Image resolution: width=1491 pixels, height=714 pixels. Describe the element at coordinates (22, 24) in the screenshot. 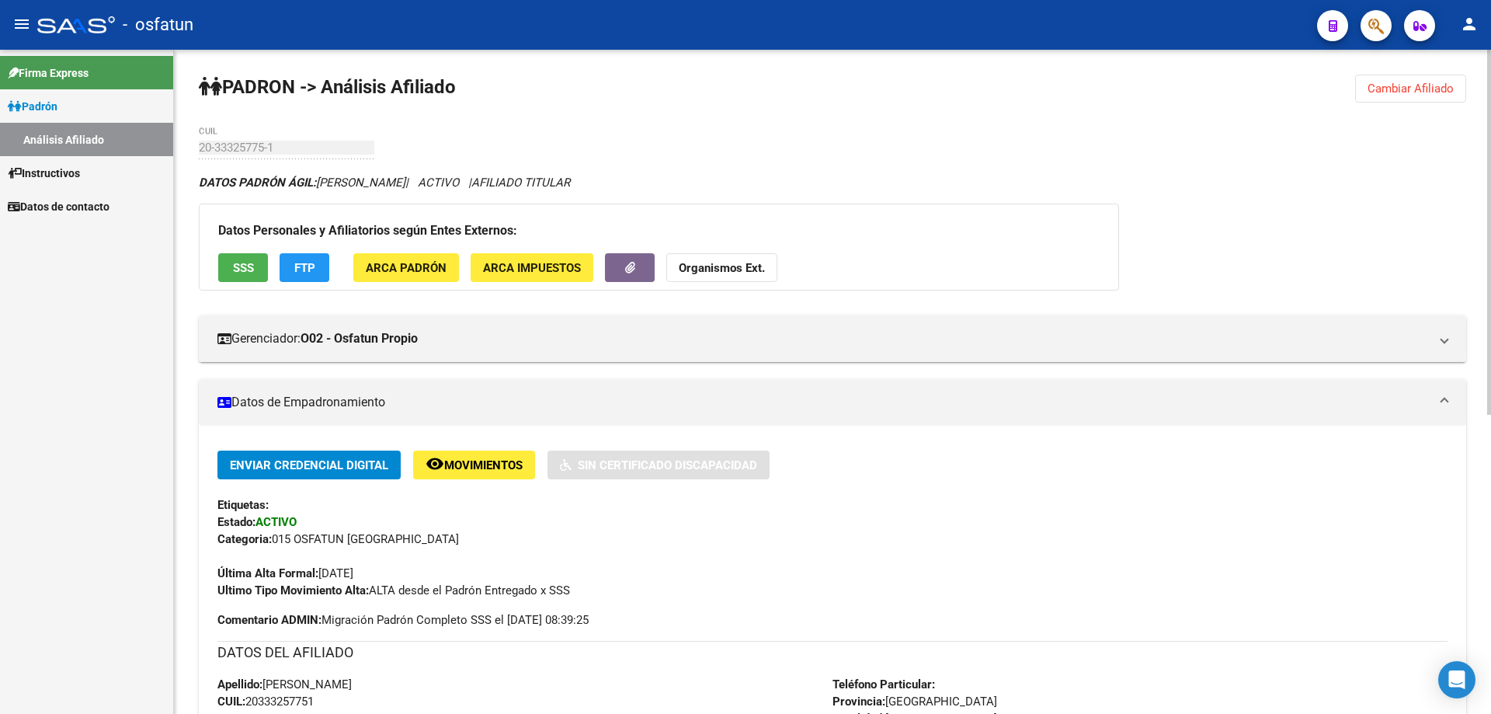

I see `mat-icon: menu` at that location.